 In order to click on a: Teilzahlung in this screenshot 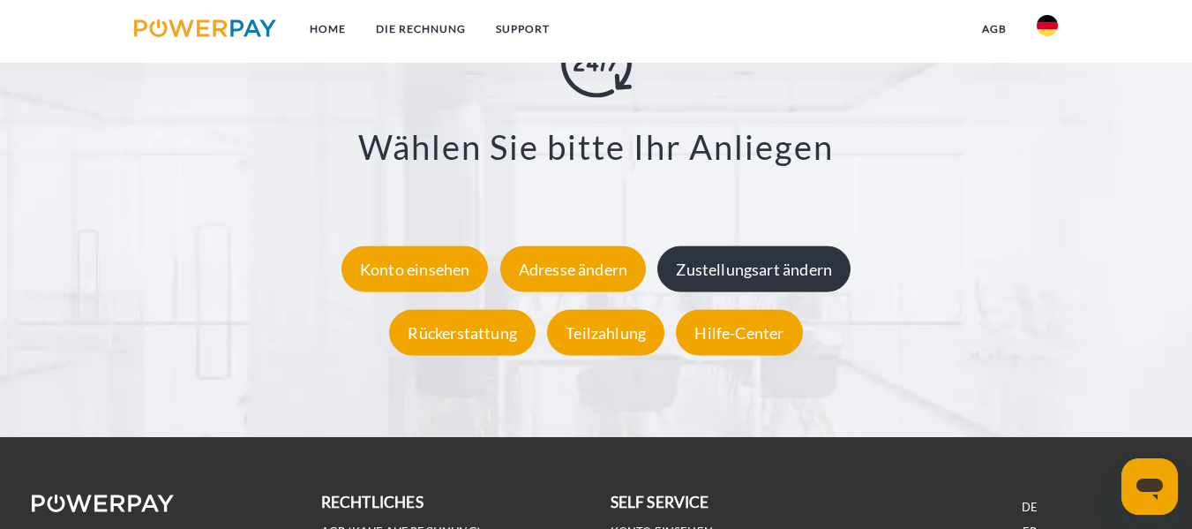, I will do `click(605, 333)`.